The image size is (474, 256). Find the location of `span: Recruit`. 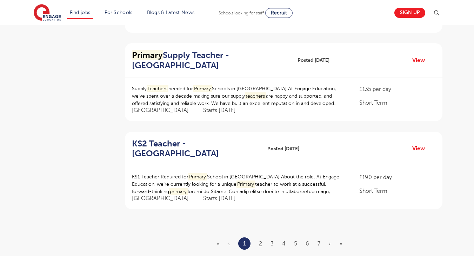

span: Recruit is located at coordinates (279, 13).